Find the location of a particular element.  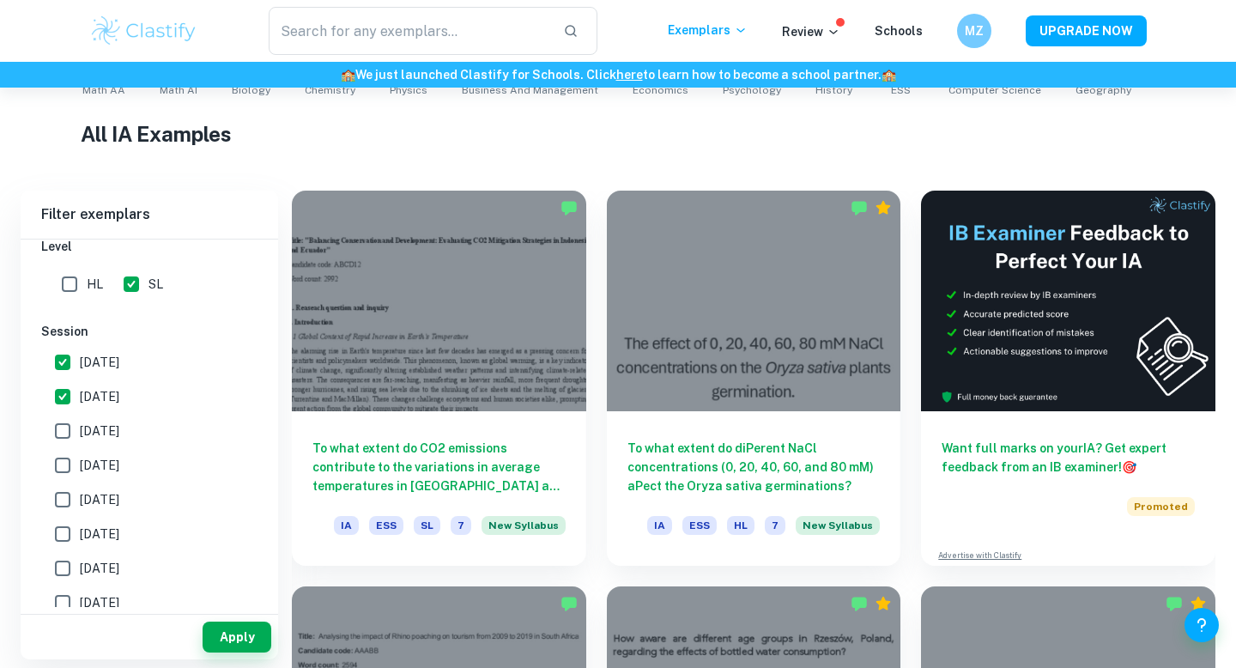

h6: To what extent do CO2 emissions contribute to the variations in average temperatures in [GEOGRAPH... is located at coordinates (438, 467).